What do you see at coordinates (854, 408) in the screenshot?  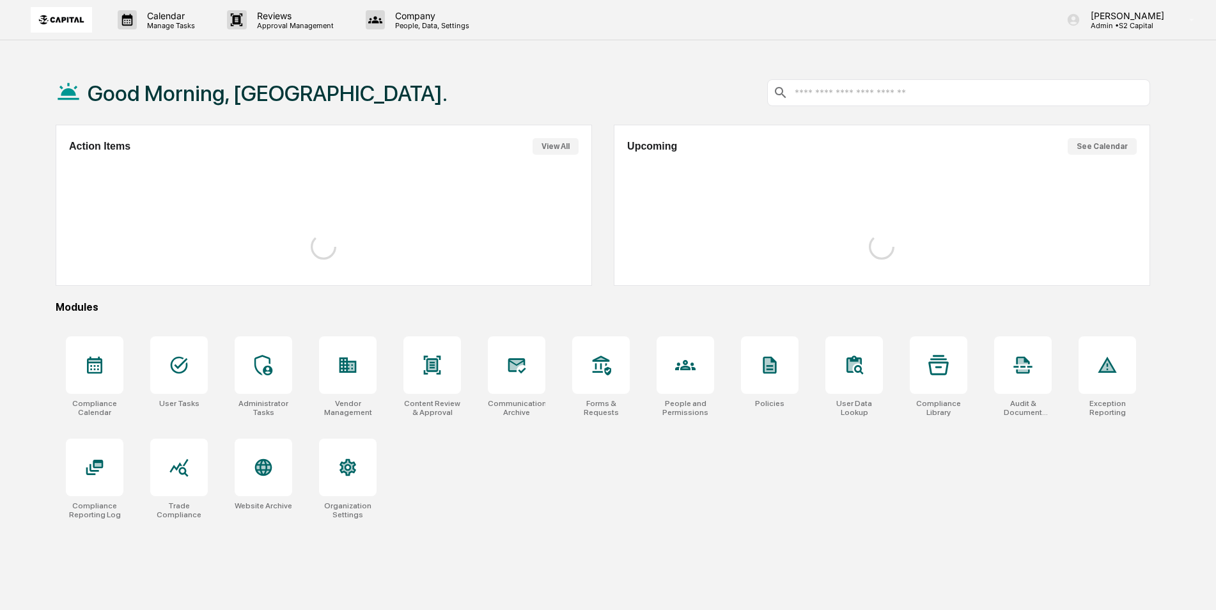 I see `div: User Data Lookup` at bounding box center [854, 408].